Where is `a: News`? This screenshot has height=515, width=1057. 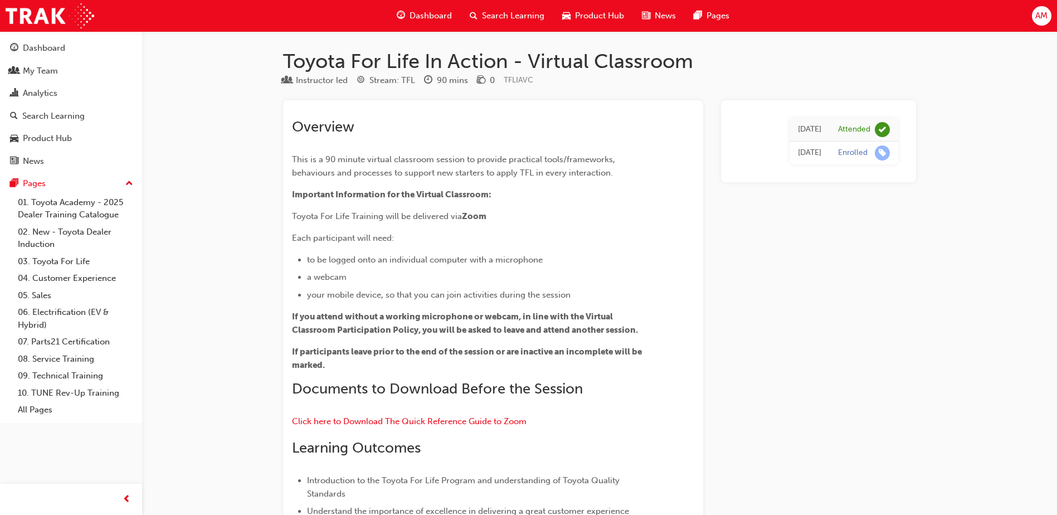 a: News is located at coordinates (71, 161).